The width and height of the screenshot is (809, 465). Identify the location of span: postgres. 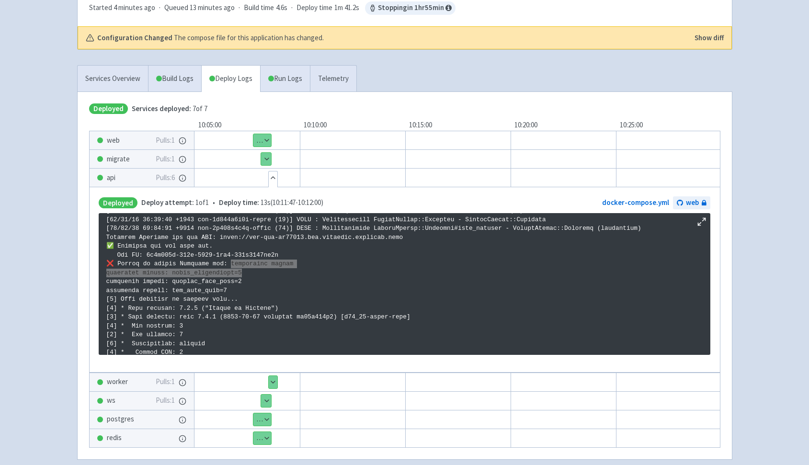
(120, 419).